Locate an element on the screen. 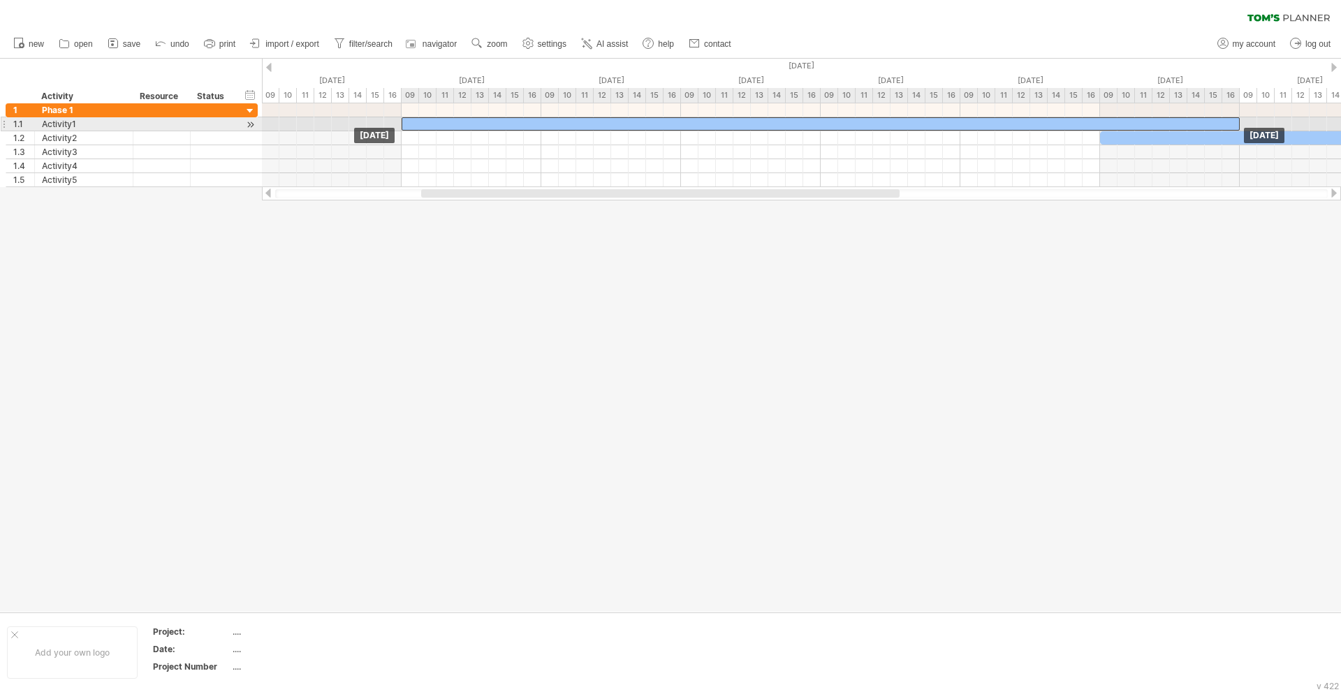  div: Tuesday, 12 August 2025 is located at coordinates (611, 80).